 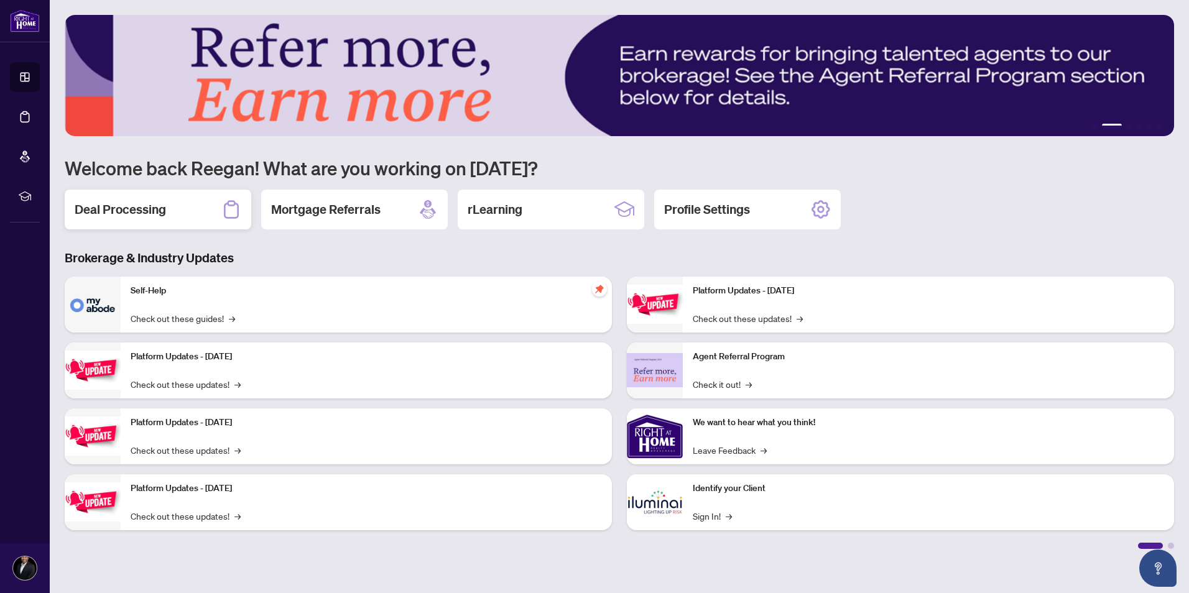 I want to click on p: Identify your Client, so click(x=929, y=489).